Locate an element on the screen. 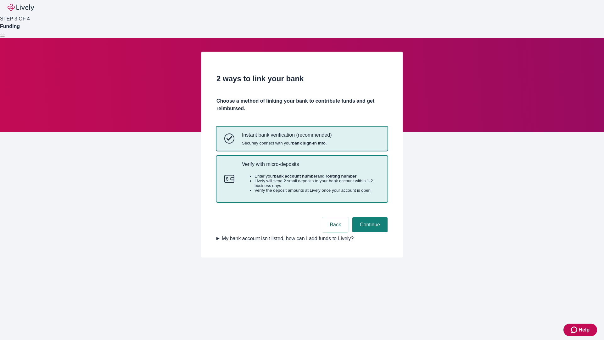  span: Help is located at coordinates (584, 329).